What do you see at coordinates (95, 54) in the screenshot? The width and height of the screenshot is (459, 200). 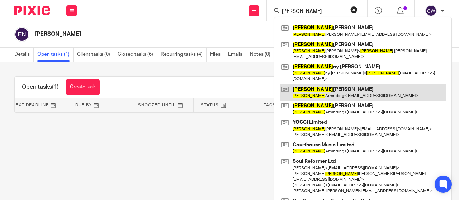 I see `a: Client tasks (0)` at bounding box center [95, 54].